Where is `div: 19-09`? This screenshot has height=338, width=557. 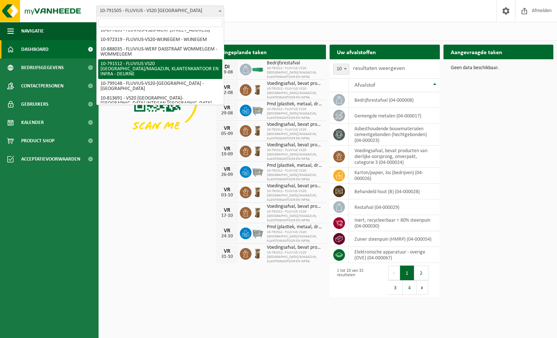
div: 19-09 is located at coordinates (227, 154).